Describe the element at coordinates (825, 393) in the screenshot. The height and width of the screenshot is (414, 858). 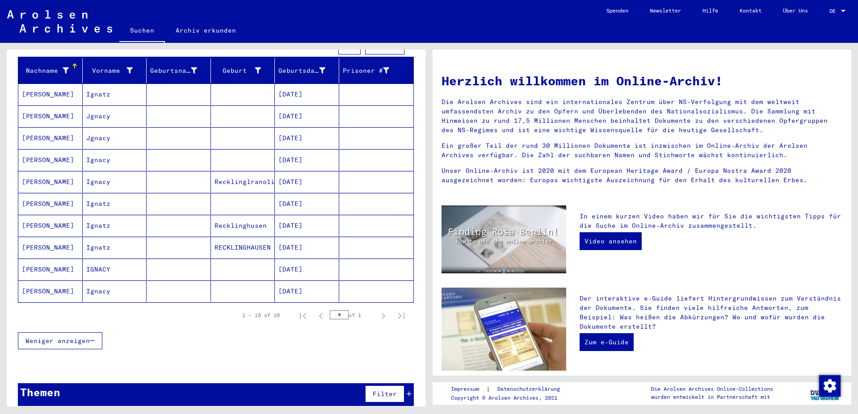
I see `img: yv_logo.png` at that location.